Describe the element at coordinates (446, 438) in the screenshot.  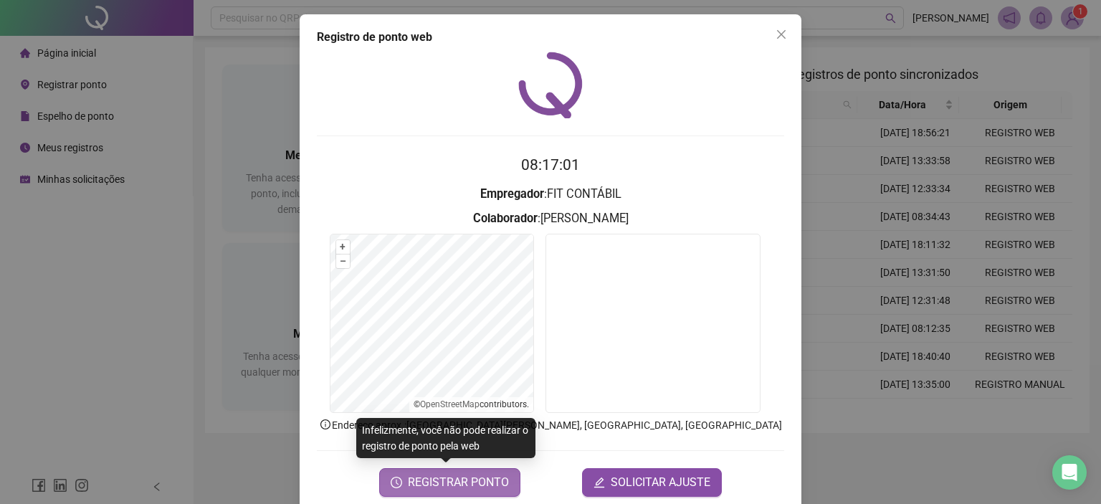
I see `div: Infelizmente, você não pode realizar o registro de ponto pela web` at that location.